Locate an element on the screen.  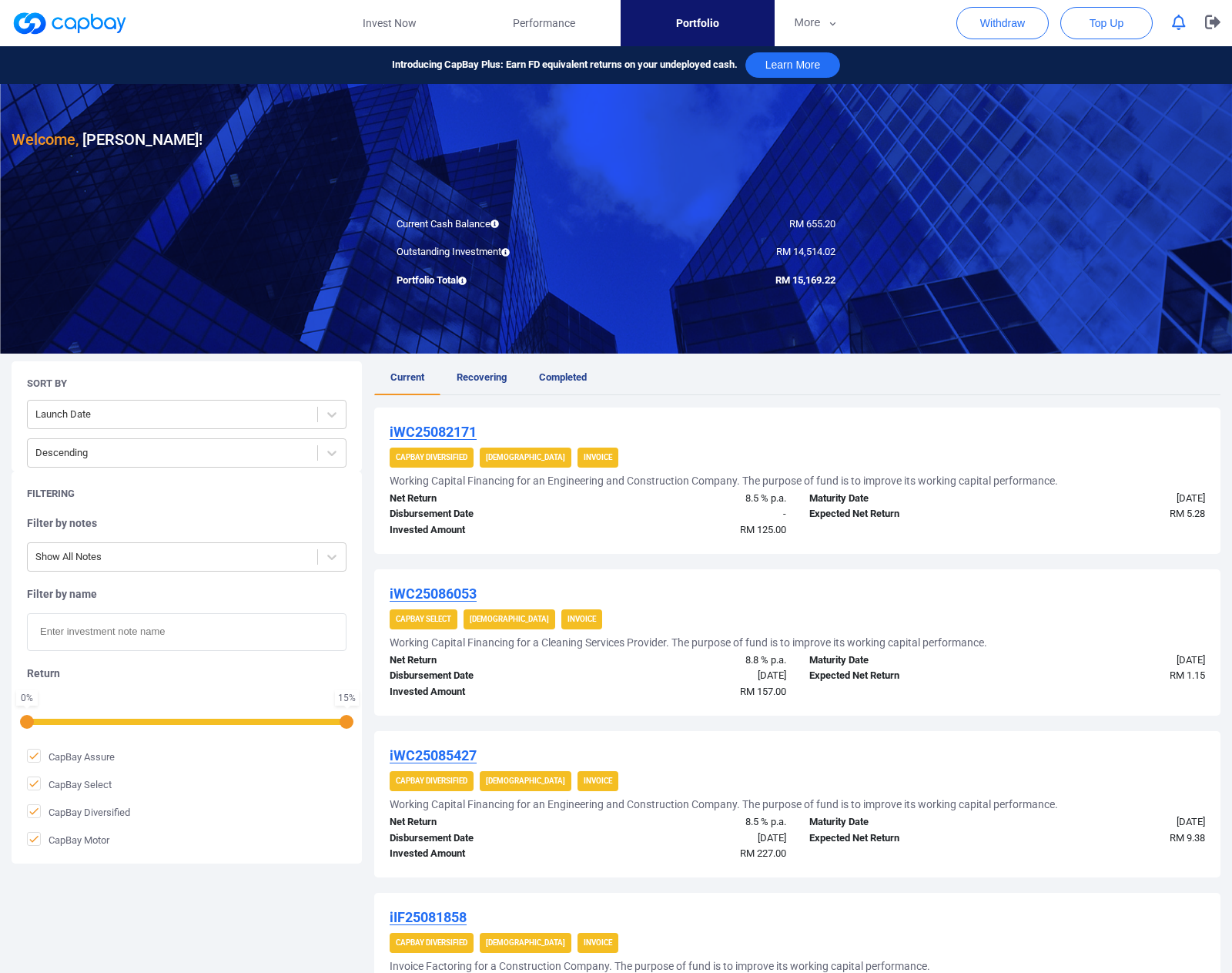
span: Welcome, is located at coordinates (44, 139).